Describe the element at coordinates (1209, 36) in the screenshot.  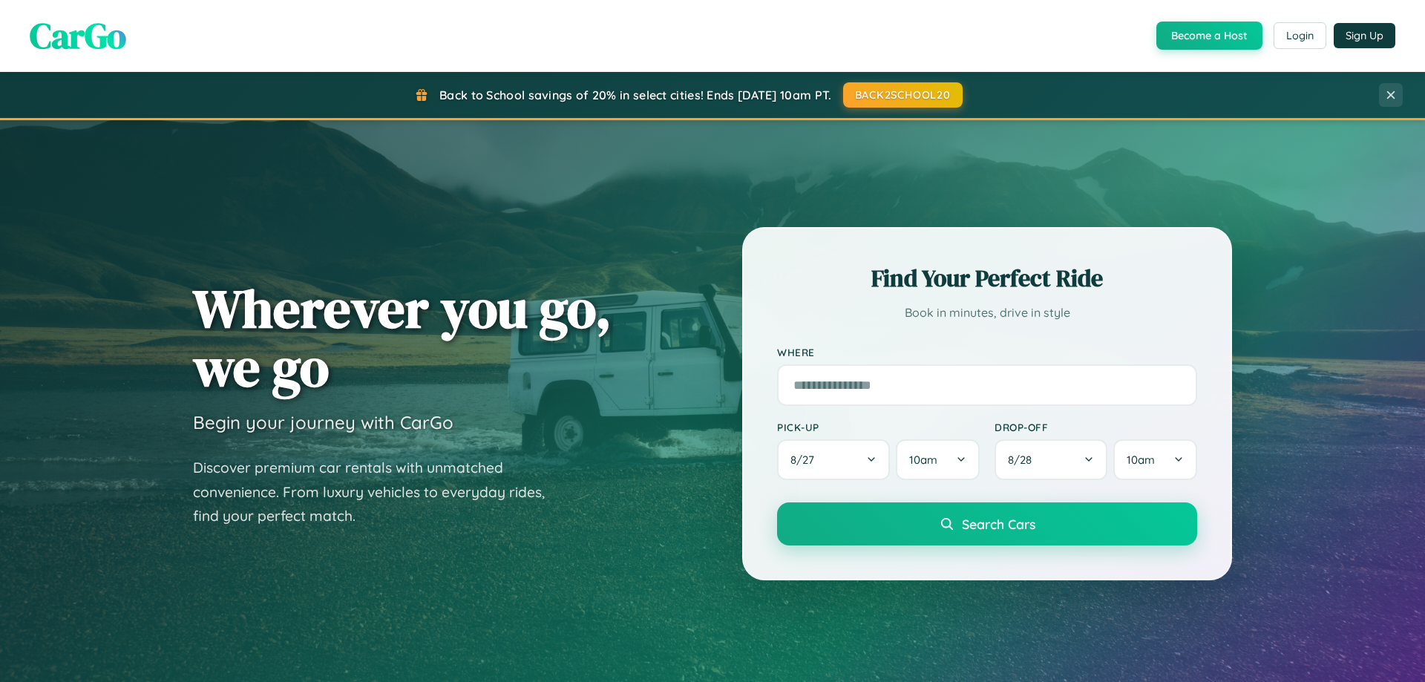
I see `button: Become a Host` at that location.